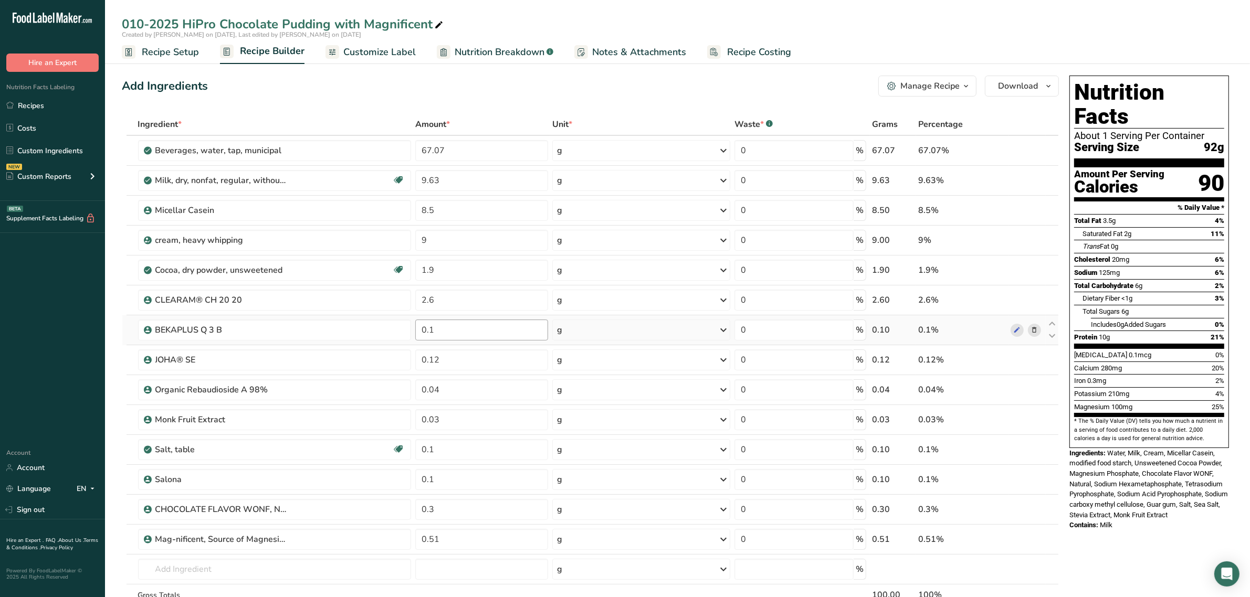  What do you see at coordinates (221, 510) in the screenshot?
I see `div: CHOCOLATE FLAVOR WONF, NATURAL` at bounding box center [221, 510].